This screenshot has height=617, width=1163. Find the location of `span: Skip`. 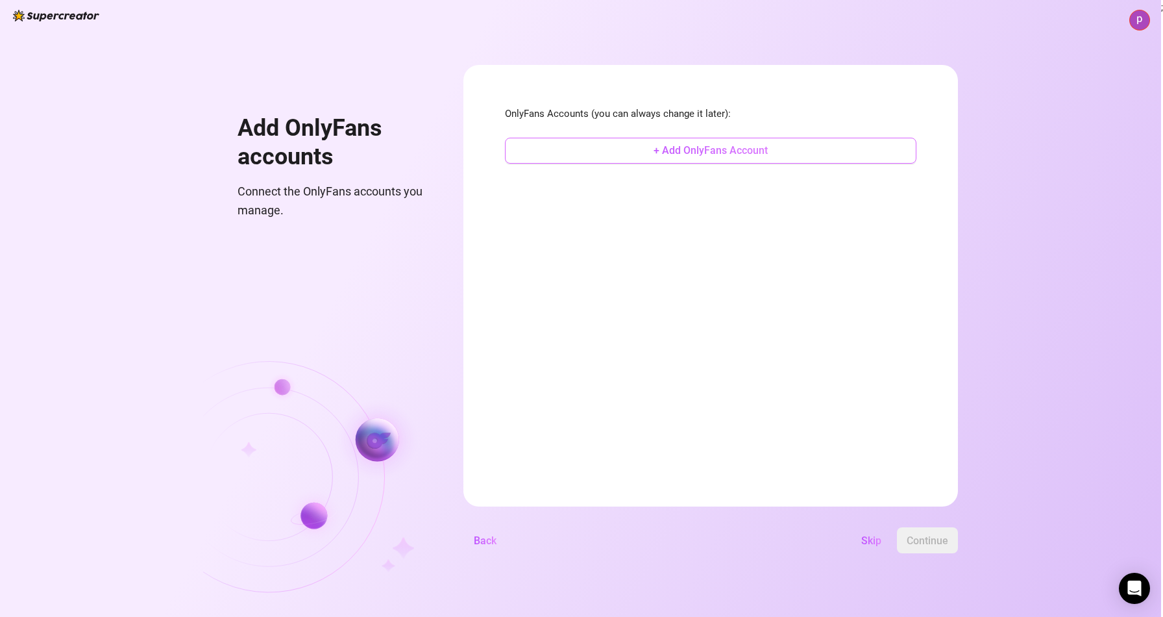

span: Skip is located at coordinates (871, 540).